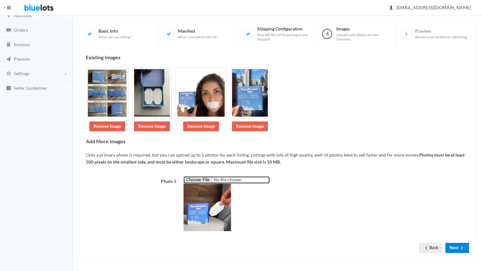  I want to click on span: Images, so click(363, 34).